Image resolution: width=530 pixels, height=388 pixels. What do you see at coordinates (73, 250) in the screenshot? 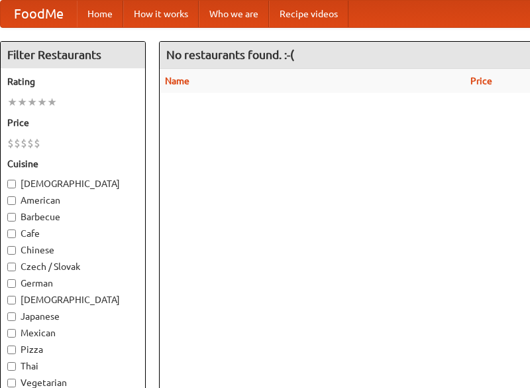
I see `label: Chinese` at bounding box center [73, 250].